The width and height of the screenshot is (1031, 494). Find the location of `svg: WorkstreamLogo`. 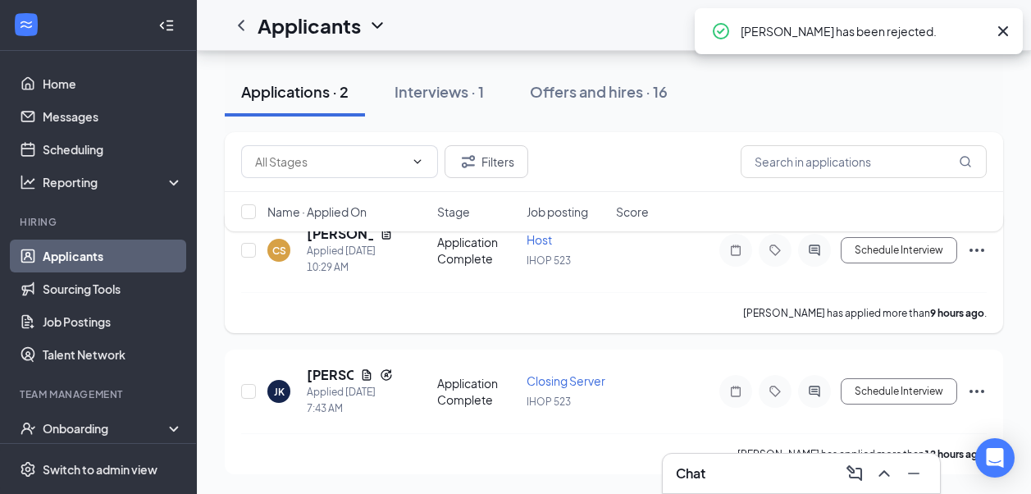

svg: WorkstreamLogo is located at coordinates (26, 25).